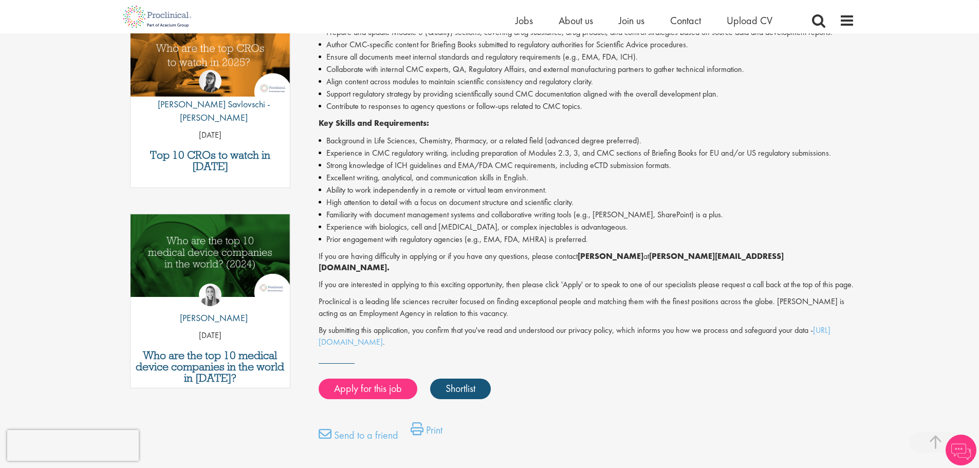 This screenshot has width=979, height=468. Describe the element at coordinates (461, 389) in the screenshot. I see `a: Shortlist` at that location.